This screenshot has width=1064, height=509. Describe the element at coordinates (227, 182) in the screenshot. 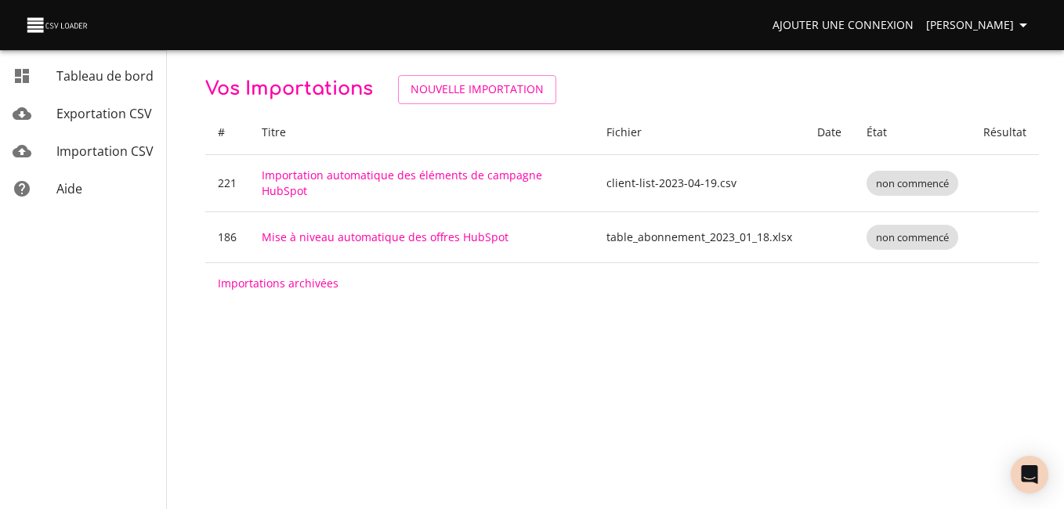

I see `td: 221` at that location.